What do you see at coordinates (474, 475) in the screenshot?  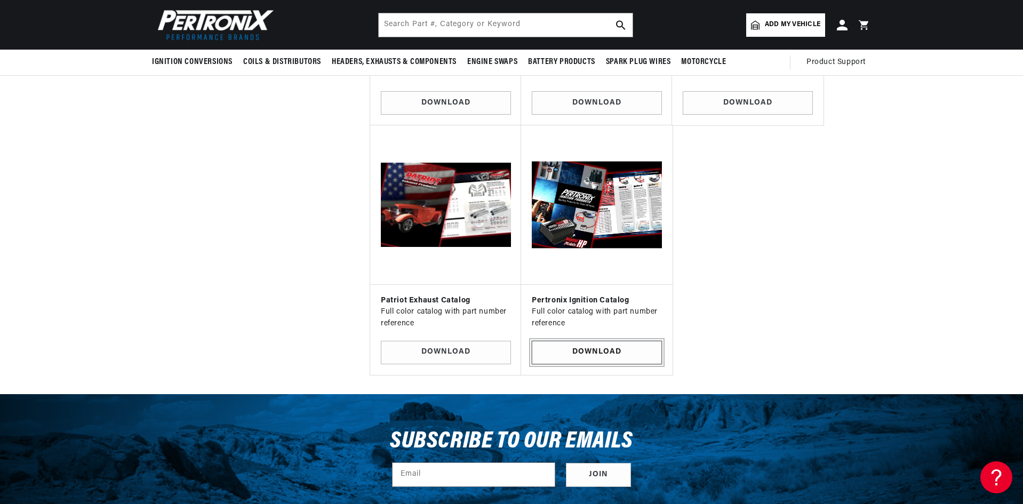 I see `input: Email` at bounding box center [474, 475].